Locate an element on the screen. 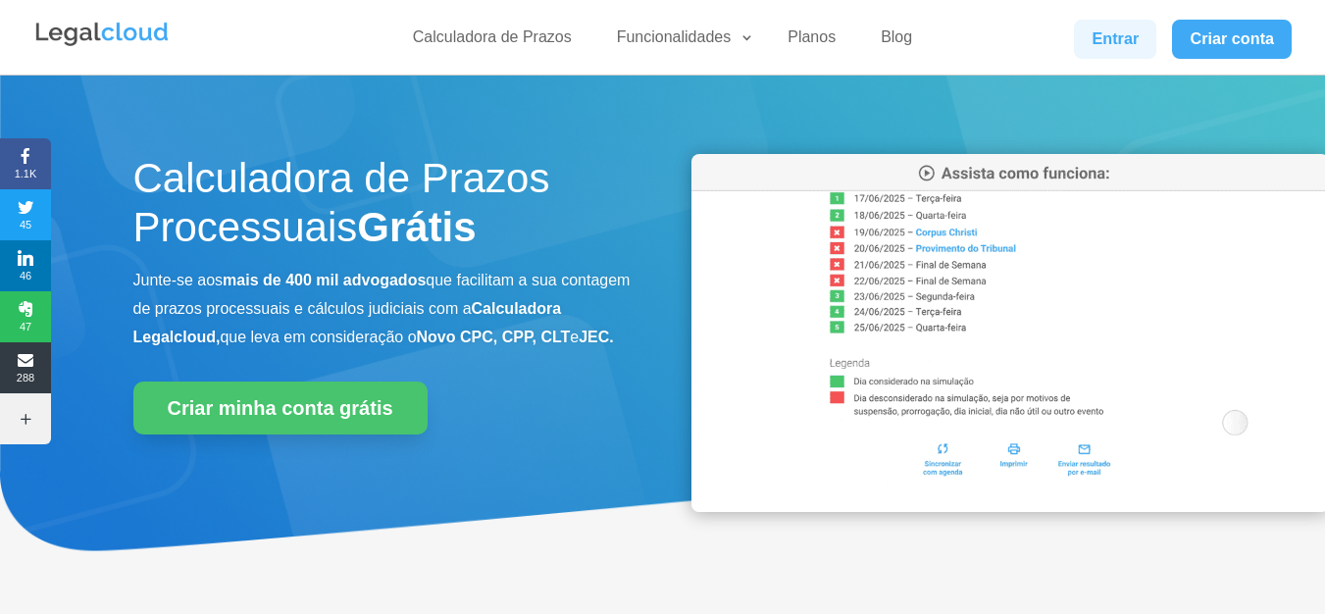 The width and height of the screenshot is (1325, 614). a: Calculadora de Prazos is located at coordinates (492, 41).